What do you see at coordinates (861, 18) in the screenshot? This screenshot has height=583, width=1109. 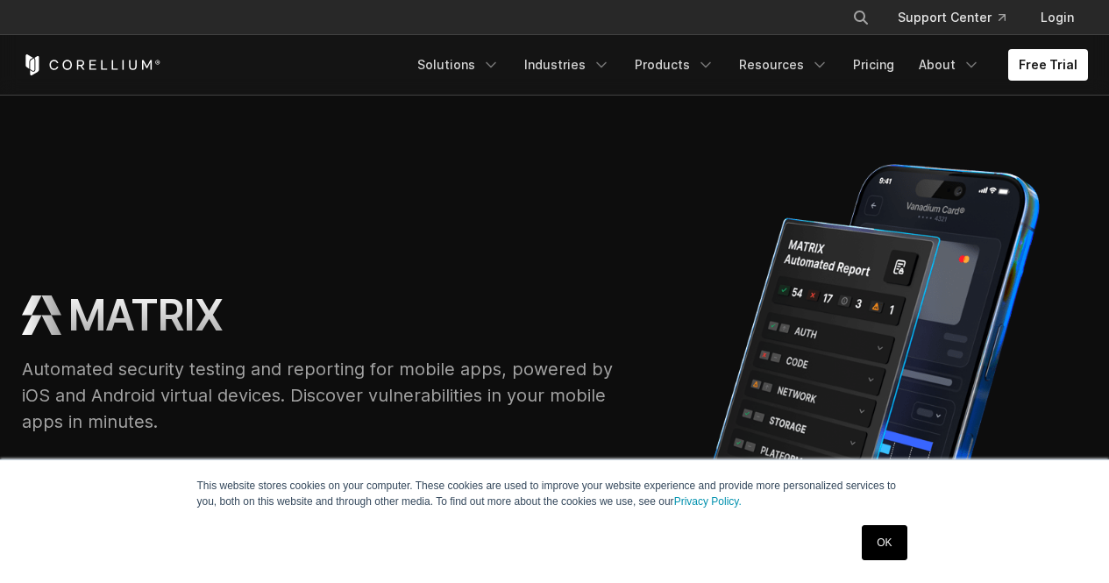 I see `button: Search` at bounding box center [861, 18].